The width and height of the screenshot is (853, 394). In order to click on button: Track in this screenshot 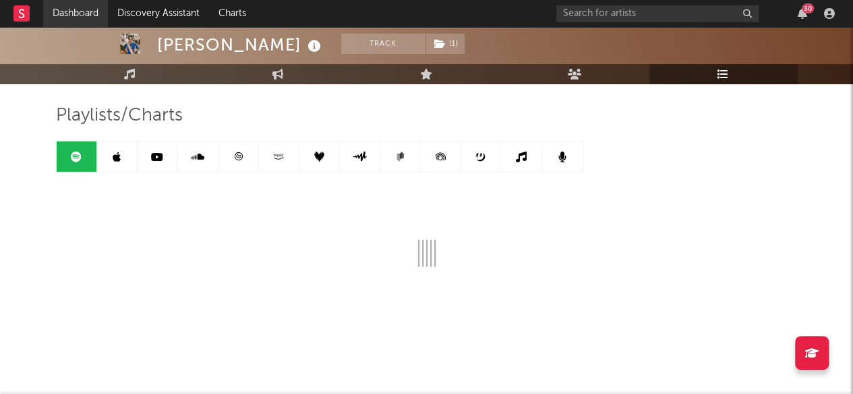, I will do `click(383, 44)`.